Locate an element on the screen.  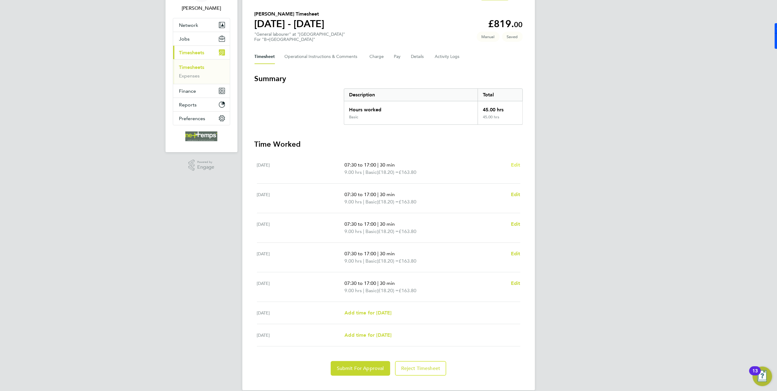
span: Powered by is located at coordinates (206, 162).